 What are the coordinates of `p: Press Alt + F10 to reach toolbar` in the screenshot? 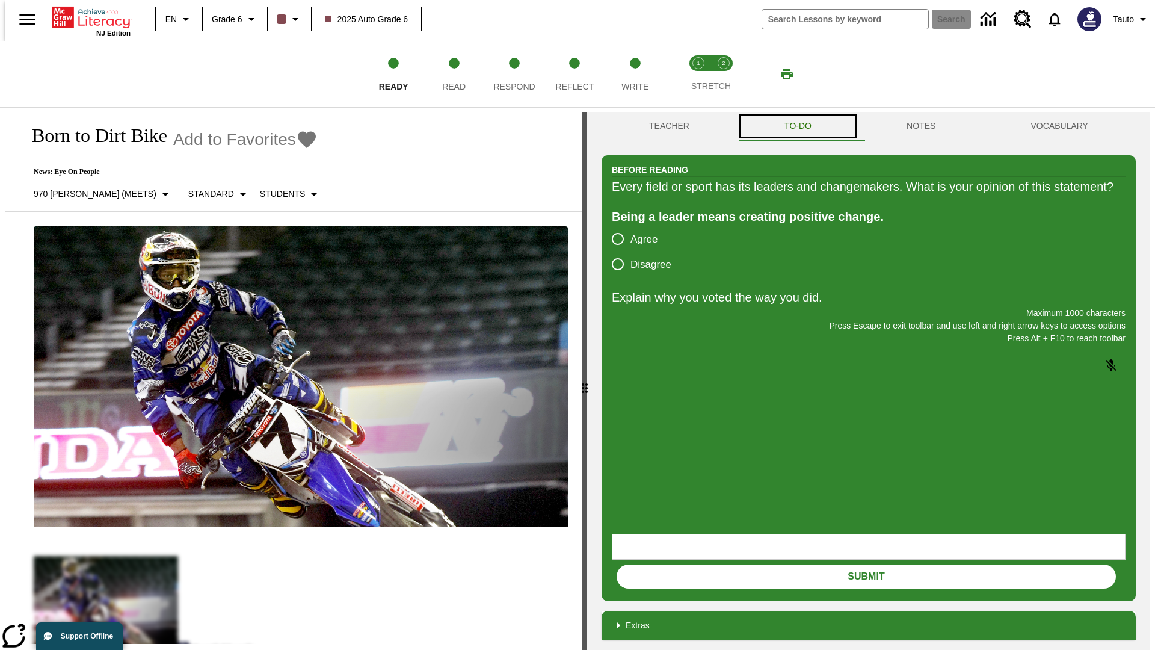 It's located at (869, 338).